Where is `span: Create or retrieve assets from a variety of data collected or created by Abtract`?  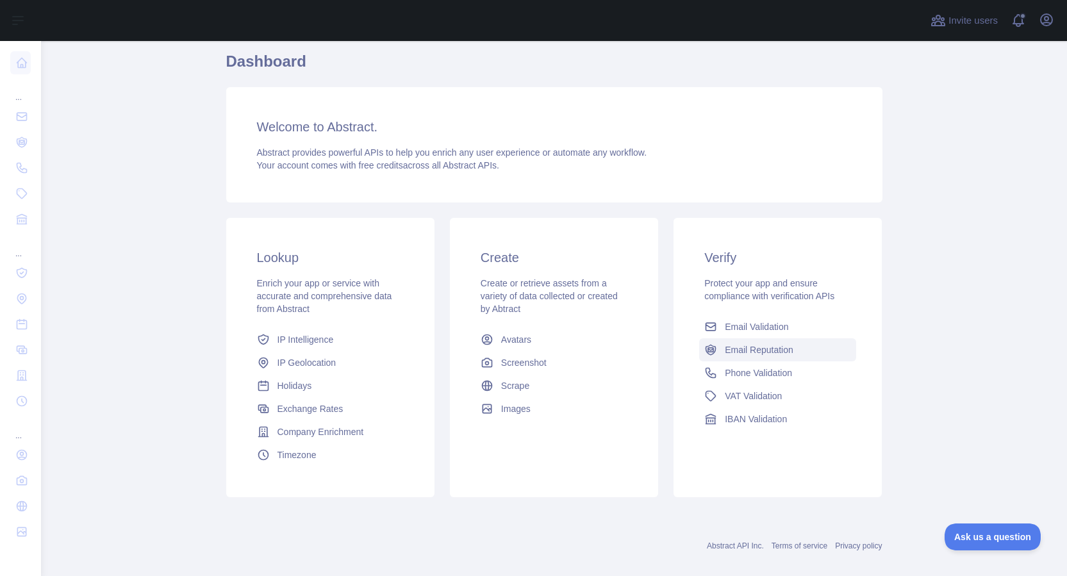
span: Create or retrieve assets from a variety of data collected or created by Abtract is located at coordinates (549, 296).